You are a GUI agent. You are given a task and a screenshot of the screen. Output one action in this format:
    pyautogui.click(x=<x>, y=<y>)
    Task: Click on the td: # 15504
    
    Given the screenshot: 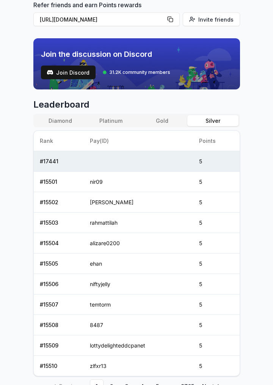 What is the action you would take?
    pyautogui.click(x=59, y=243)
    